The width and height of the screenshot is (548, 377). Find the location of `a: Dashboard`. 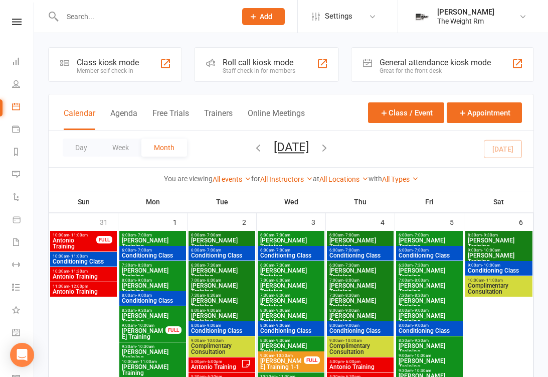

a: Dashboard is located at coordinates (23, 62).